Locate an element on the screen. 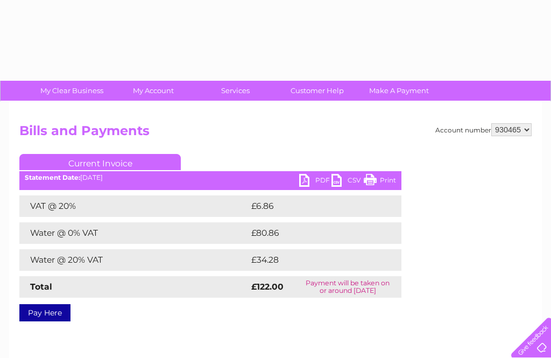  div: Account number is located at coordinates (483, 130).